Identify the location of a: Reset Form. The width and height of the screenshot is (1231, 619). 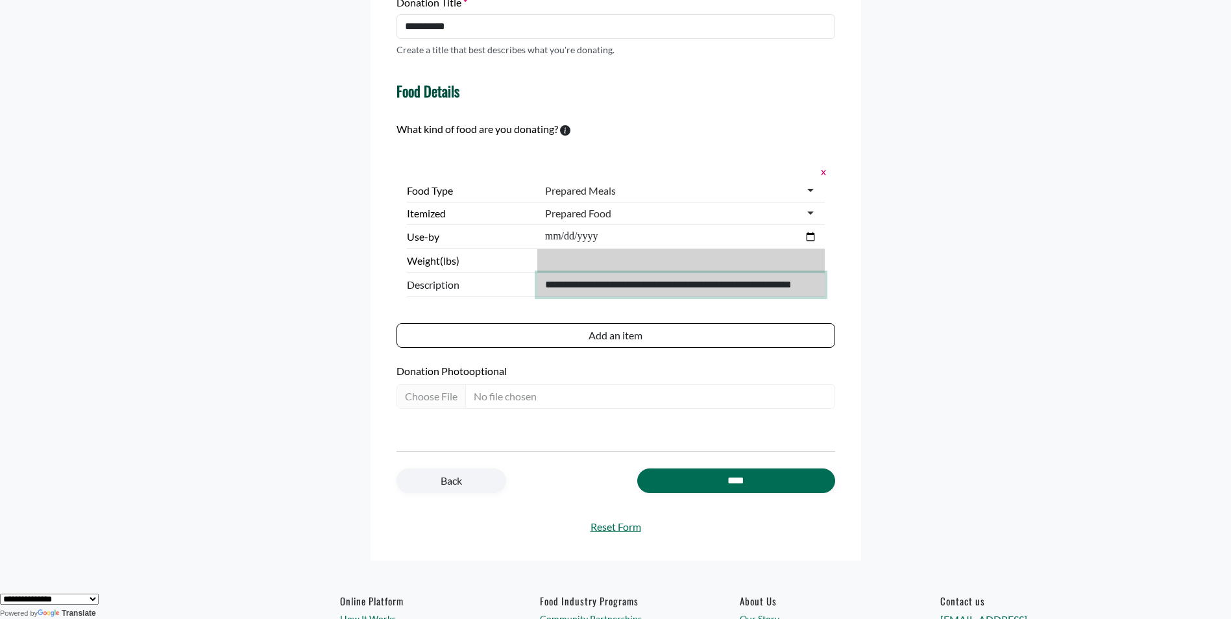
(616, 527).